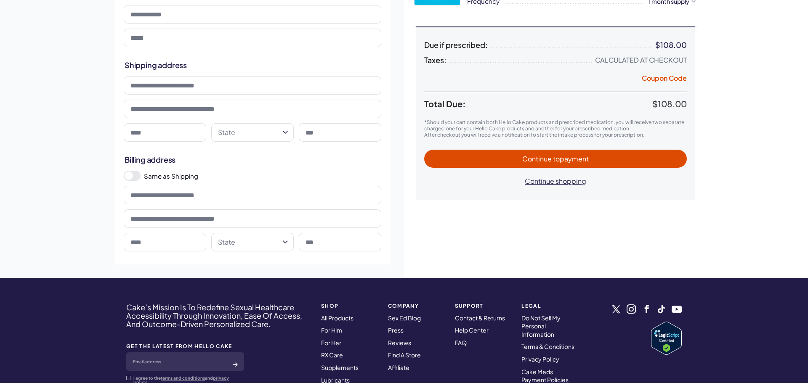 Image resolution: width=808 pixels, height=383 pixels. What do you see at coordinates (671, 45) in the screenshot?
I see `div: $108.00` at bounding box center [671, 45].